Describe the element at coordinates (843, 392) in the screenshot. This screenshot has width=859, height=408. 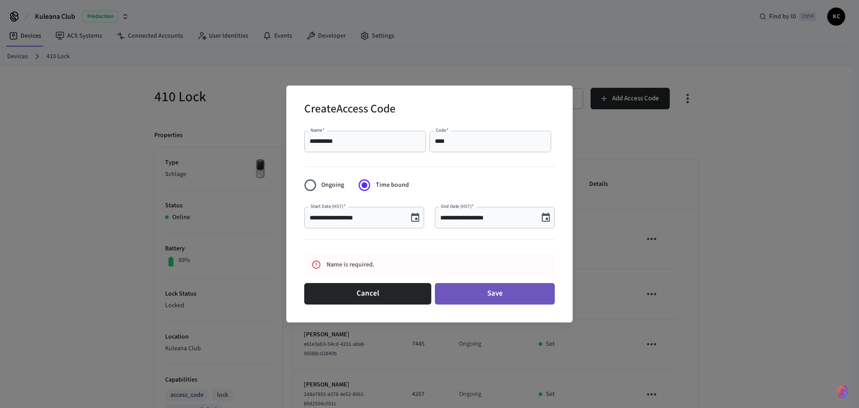
I see `img: SeamLogoGradient.69752ec5.svg` at that location.